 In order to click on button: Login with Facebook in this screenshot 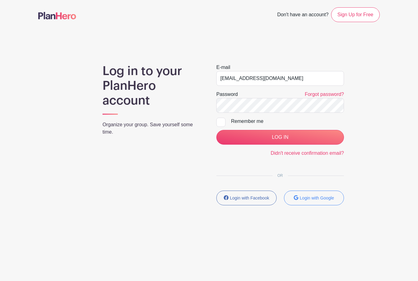, I will do `click(246, 198)`.